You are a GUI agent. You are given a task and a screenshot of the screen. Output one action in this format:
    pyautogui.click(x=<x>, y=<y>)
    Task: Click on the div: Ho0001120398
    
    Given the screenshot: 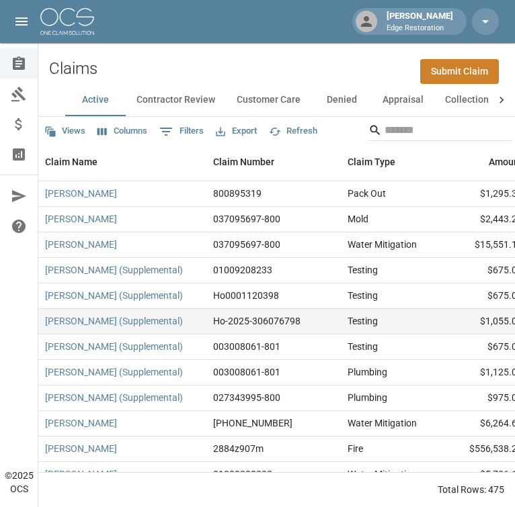 What is the action you would take?
    pyautogui.click(x=246, y=296)
    